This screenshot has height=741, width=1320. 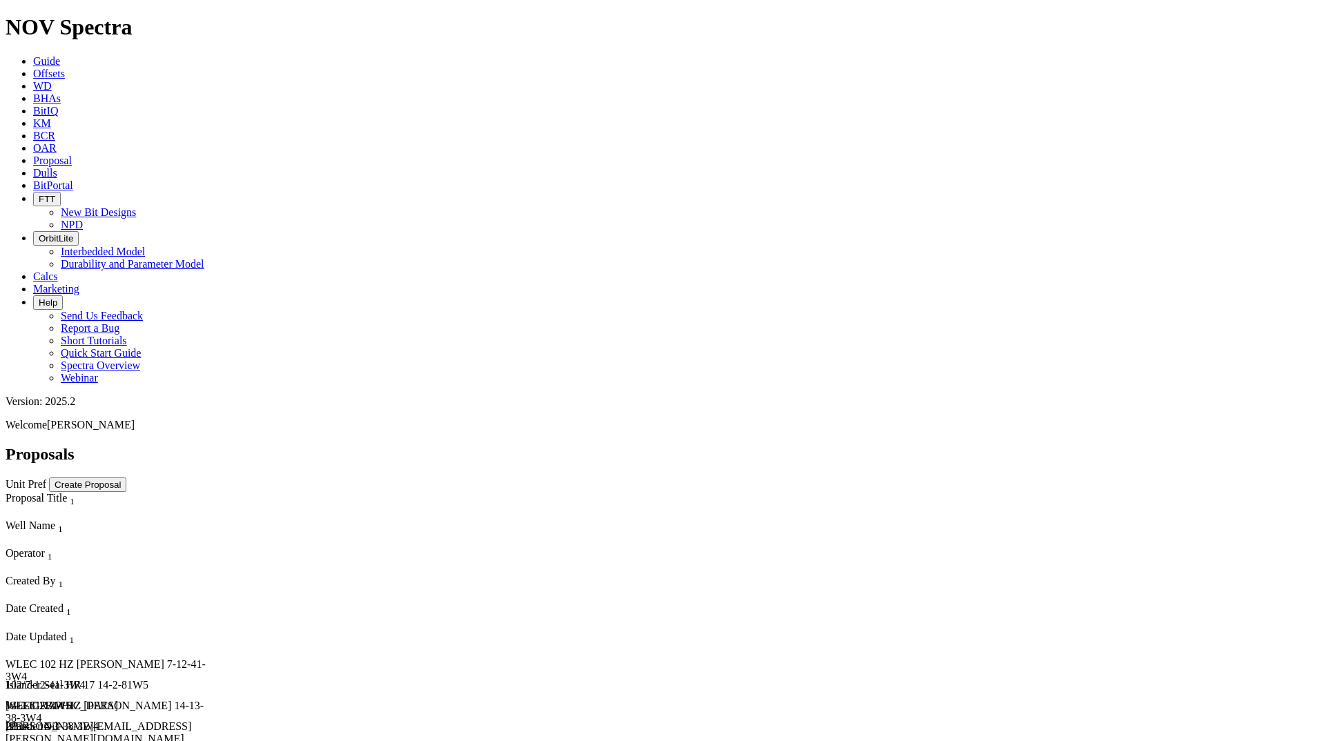 What do you see at coordinates (98, 212) in the screenshot?
I see `a: New Bit Designs` at bounding box center [98, 212].